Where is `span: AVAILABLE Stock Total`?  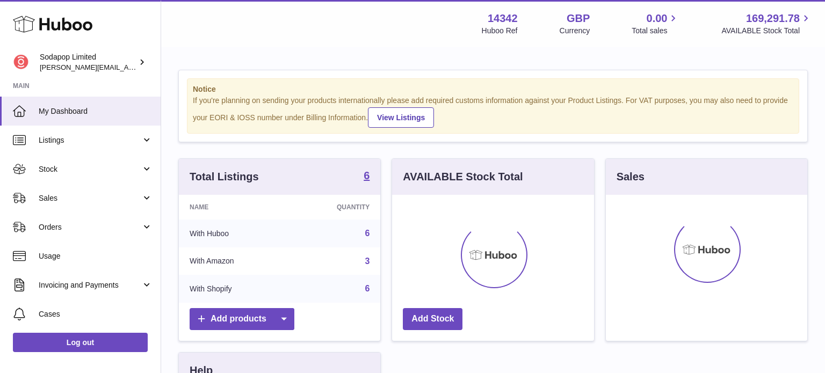
span: AVAILABLE Stock Total is located at coordinates (766, 31).